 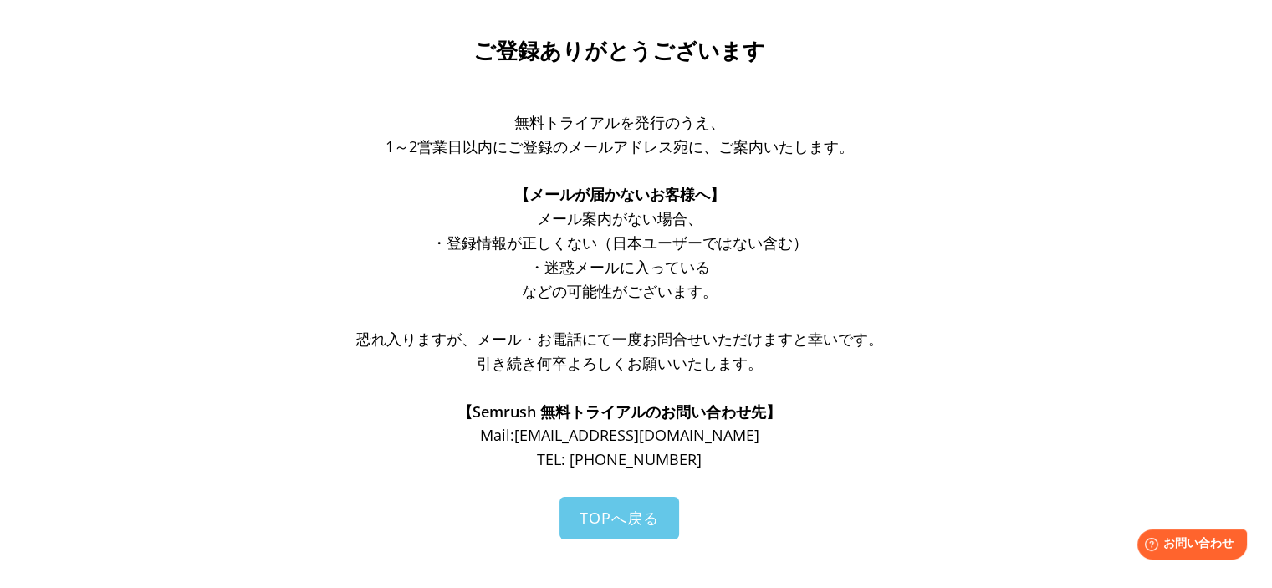 I want to click on span: ご登録ありがとうございます, so click(x=619, y=51).